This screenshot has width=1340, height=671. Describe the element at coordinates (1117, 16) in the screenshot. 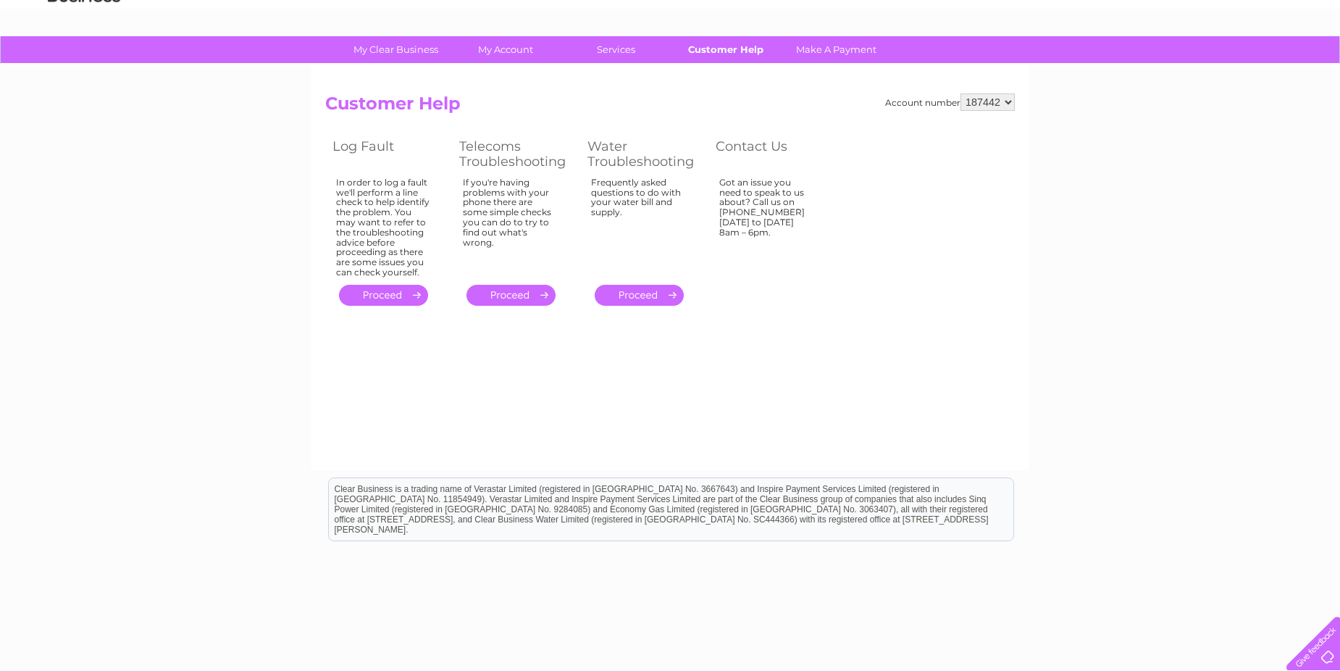

I see `span: 0333 014 3131` at that location.